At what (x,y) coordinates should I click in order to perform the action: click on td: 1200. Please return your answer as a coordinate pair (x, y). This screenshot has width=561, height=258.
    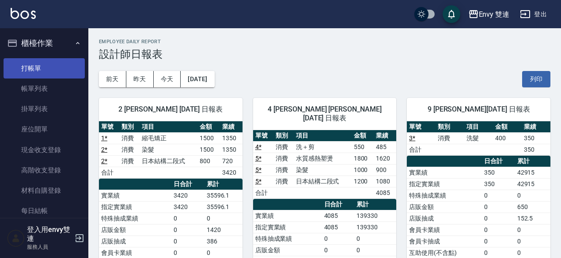
    Looking at the image, I should click on (363, 182).